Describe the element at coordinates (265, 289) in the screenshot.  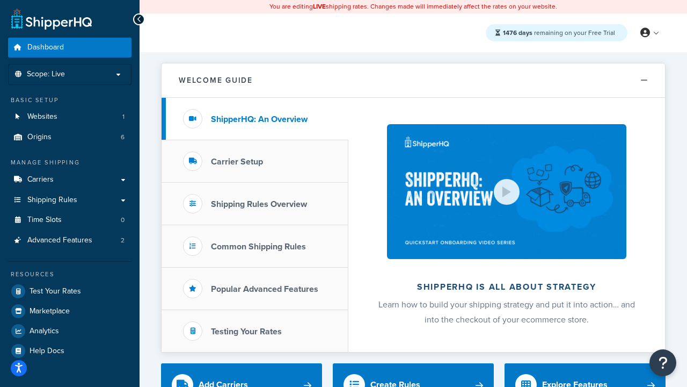
I see `h3: Popular Advanced Features` at that location.